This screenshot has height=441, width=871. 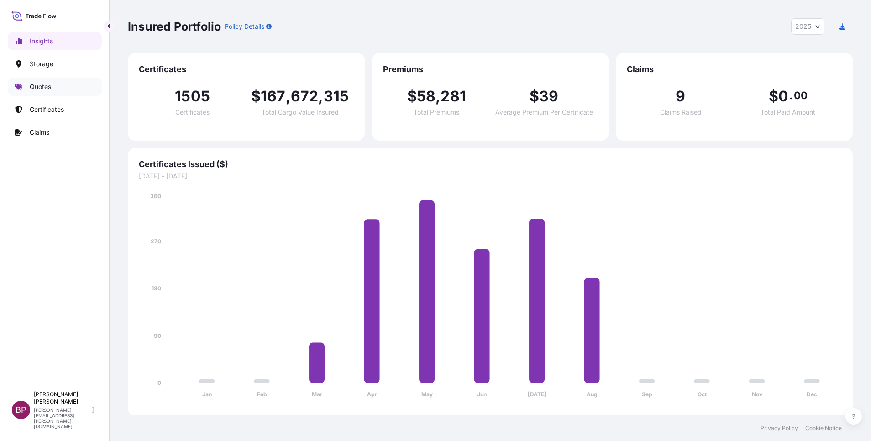 What do you see at coordinates (207, 394) in the screenshot?
I see `tspan: Jan` at bounding box center [207, 394].